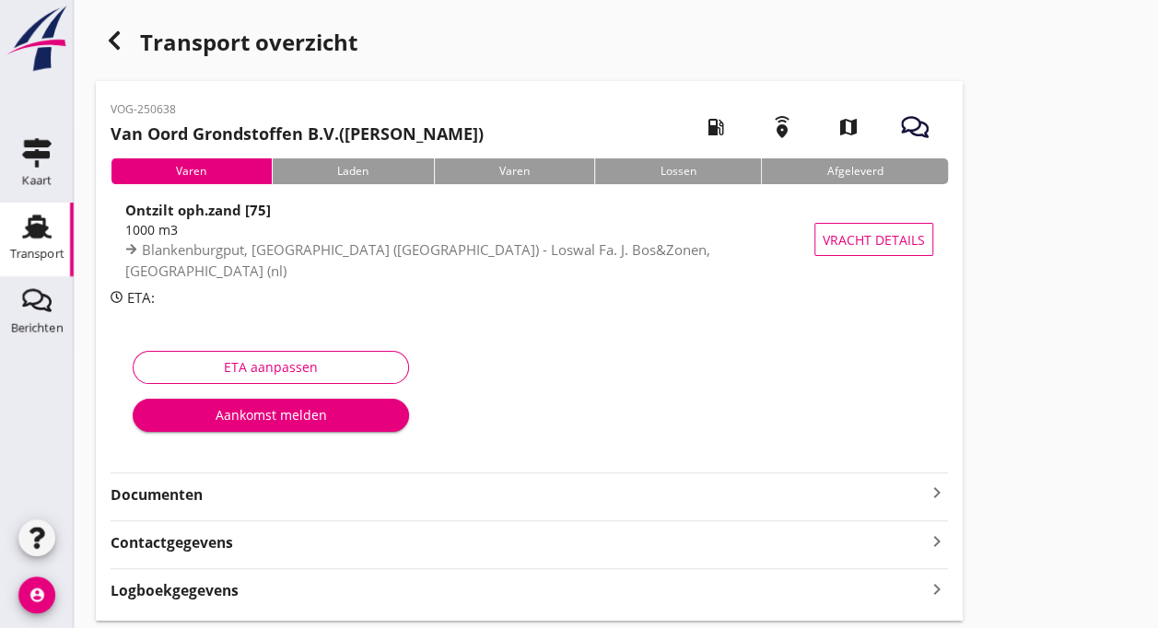  Describe the element at coordinates (353, 171) in the screenshot. I see `div: Laden` at that location.